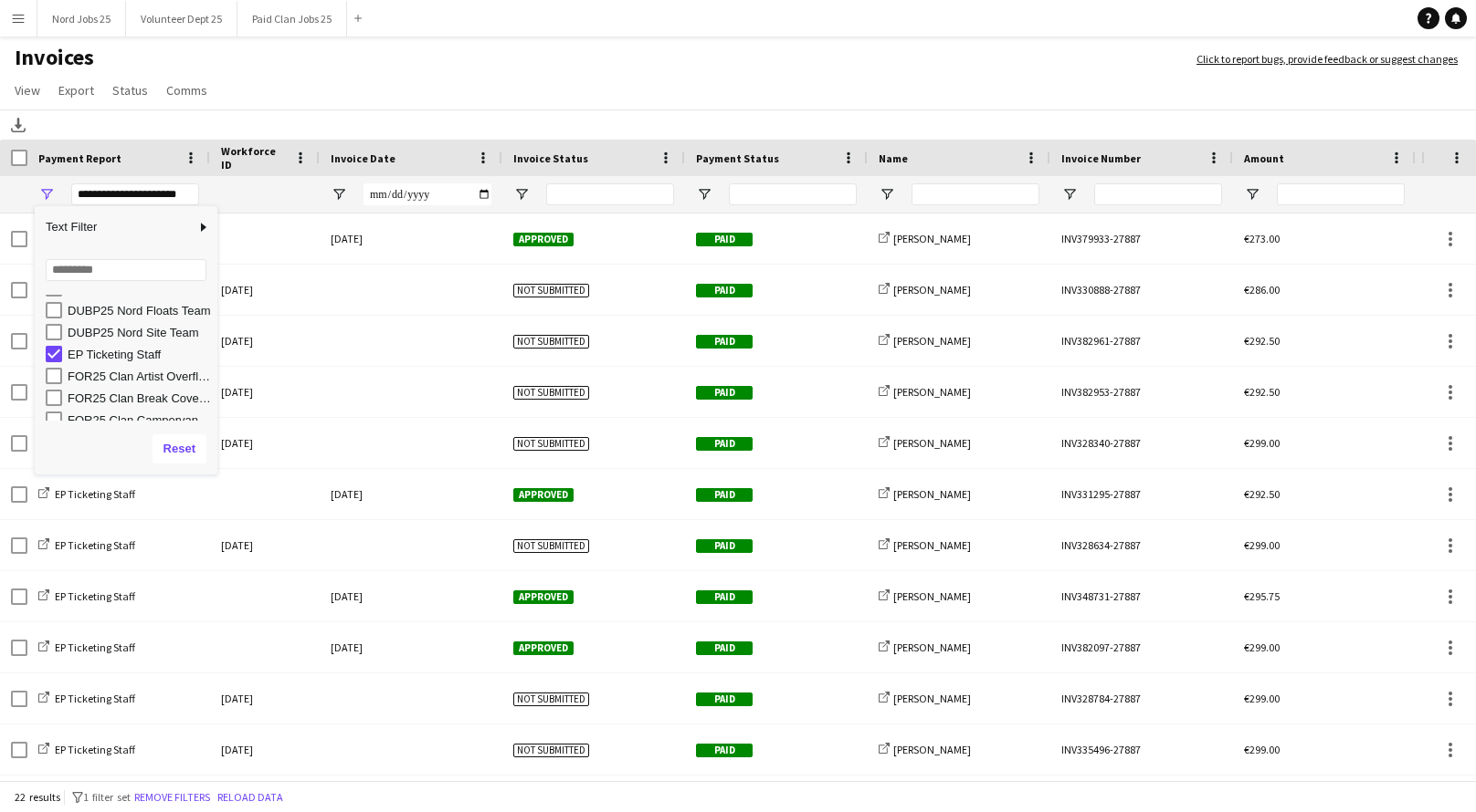  Describe the element at coordinates (1142, 493) in the screenshot. I see `div: INV331295-27887` at that location.